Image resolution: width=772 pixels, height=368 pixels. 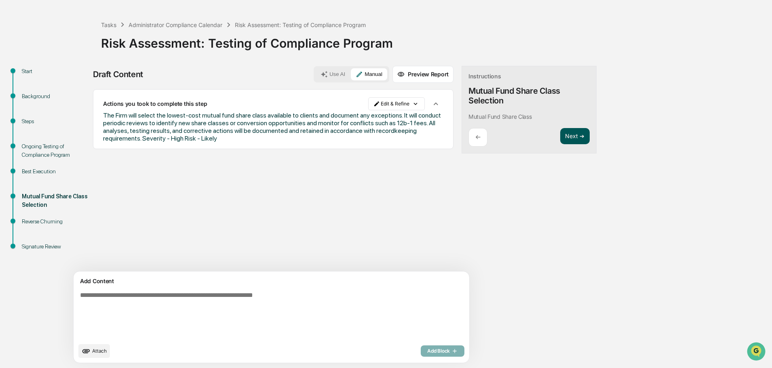 I want to click on span: The Firm will select the lowest-cost mutual fund share class available to clients and document an..., so click(x=272, y=127).